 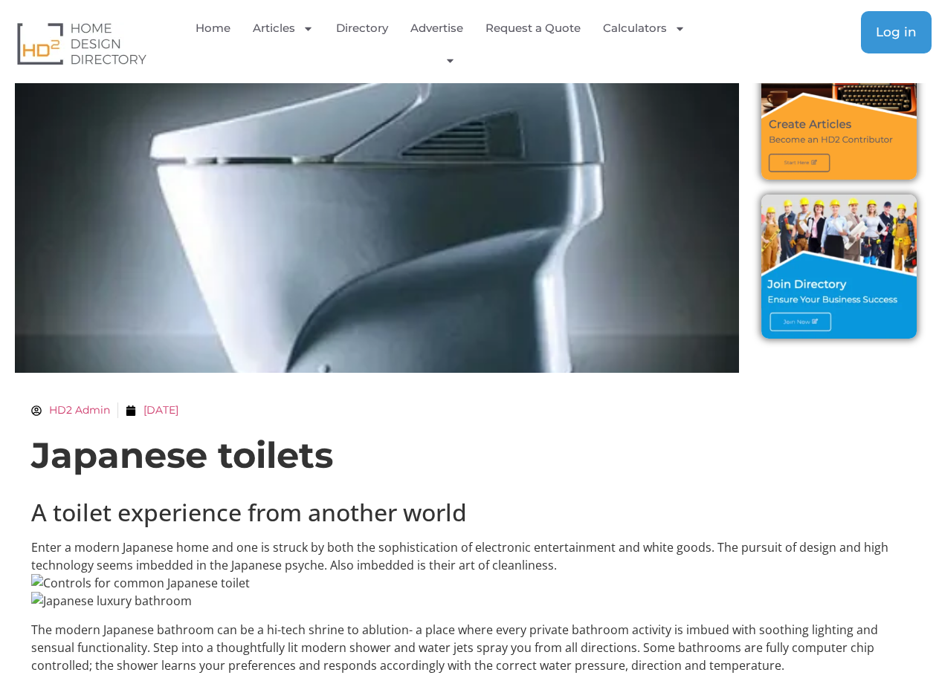 I want to click on a: HD2 Admin, so click(x=71, y=410).